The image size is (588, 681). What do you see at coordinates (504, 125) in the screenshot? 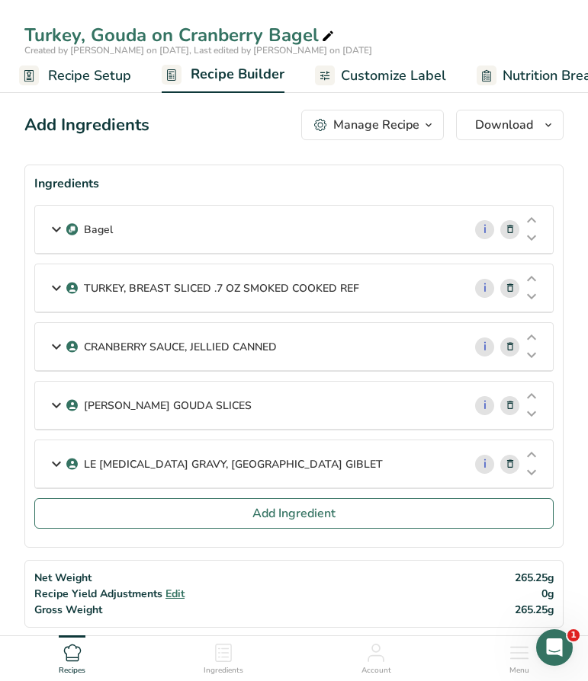
I see `span: Download` at bounding box center [504, 125].